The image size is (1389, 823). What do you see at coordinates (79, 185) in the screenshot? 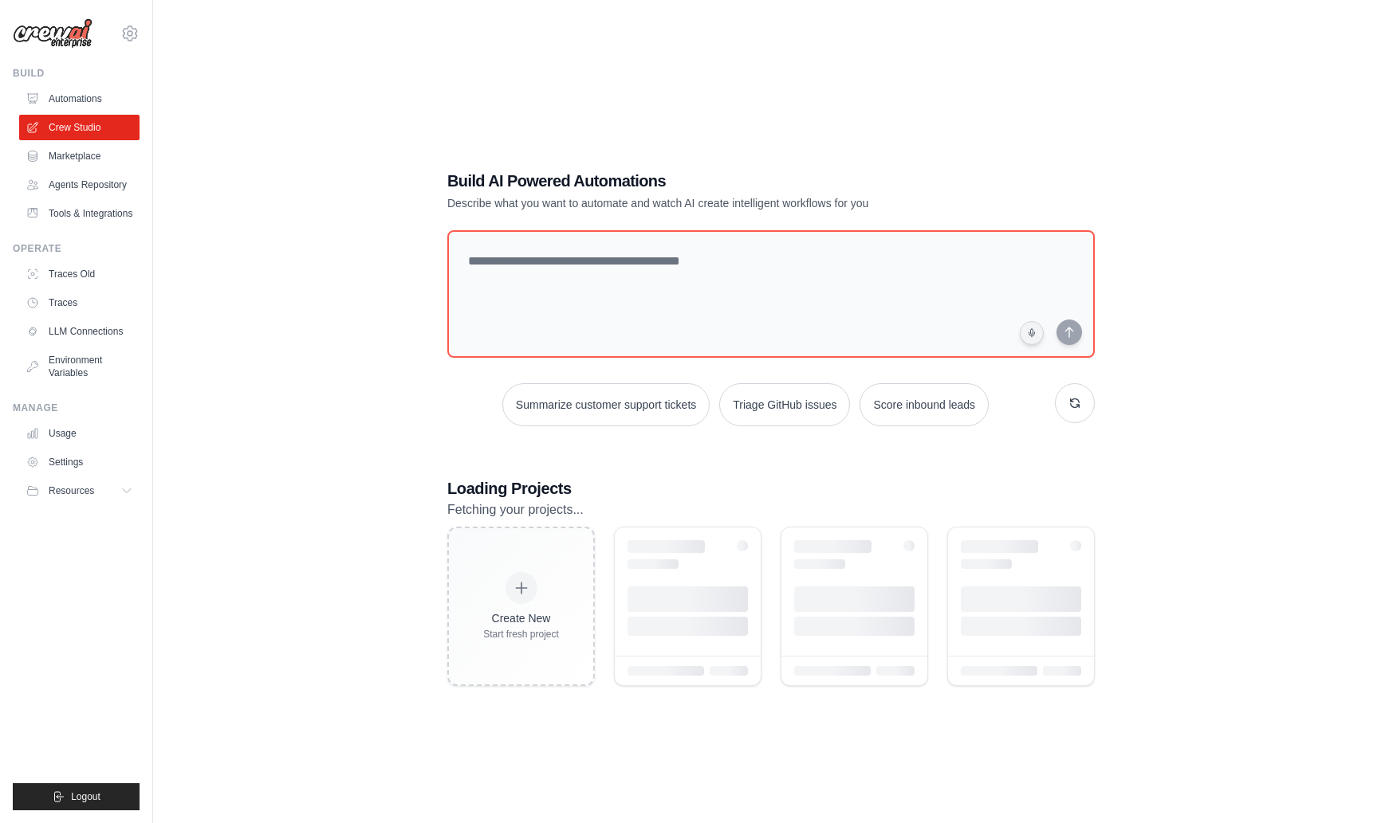
I see `a: Agents Repository` at bounding box center [79, 185].